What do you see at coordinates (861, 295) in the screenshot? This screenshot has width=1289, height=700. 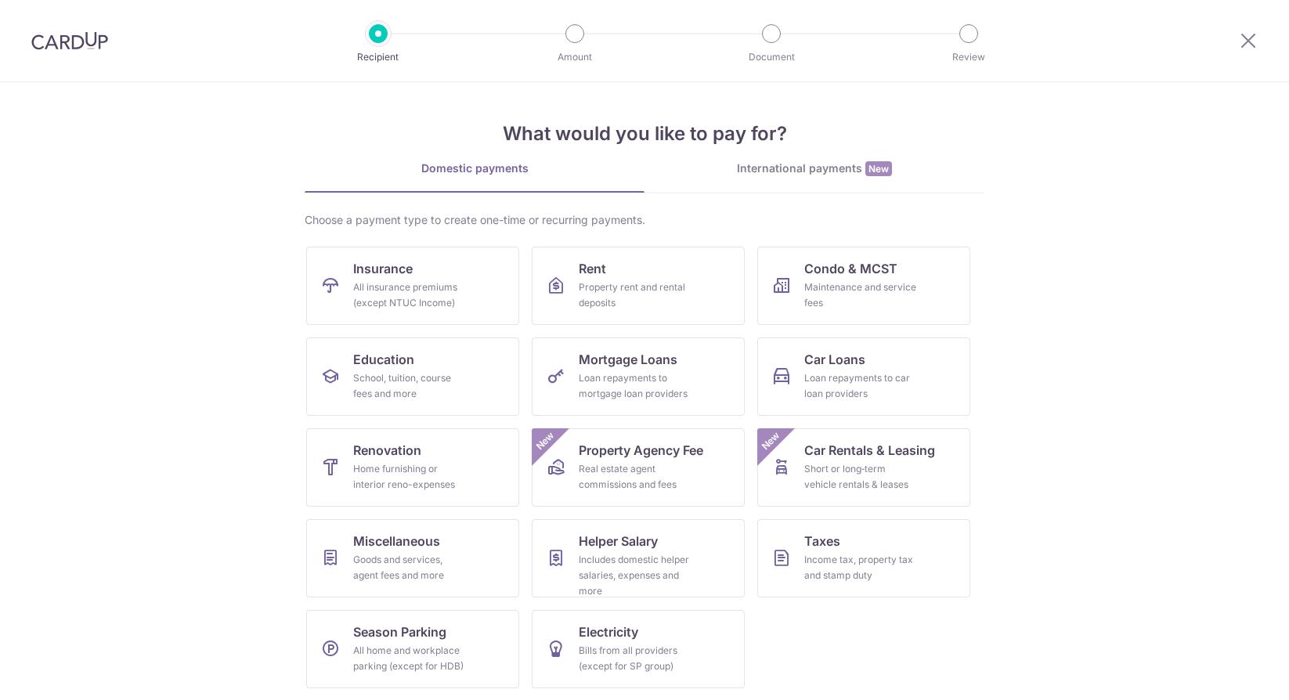 I see `div: Maintenance and service fees` at bounding box center [861, 295].